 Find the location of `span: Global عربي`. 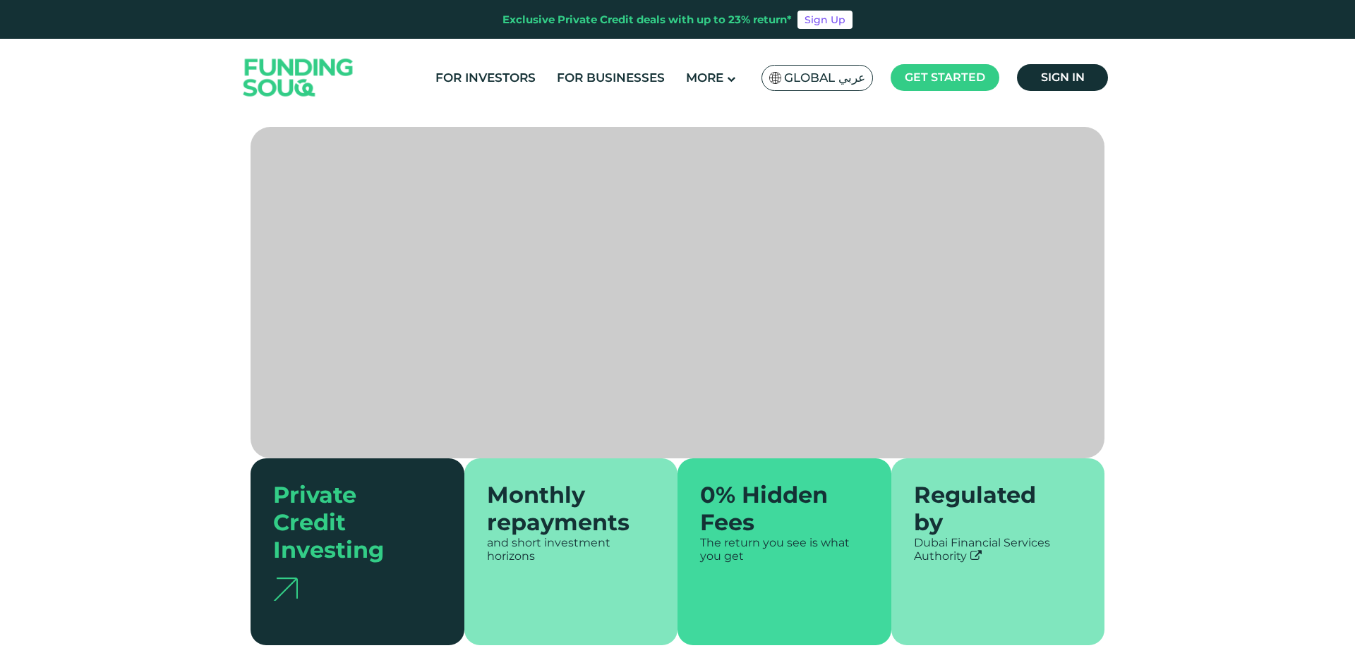

span: Global عربي is located at coordinates (824, 78).